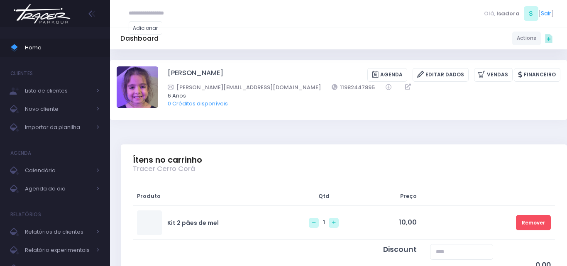 The width and height of the screenshot is (567, 266). What do you see at coordinates (22, 73) in the screenshot?
I see `h4: Clientes` at bounding box center [22, 73].